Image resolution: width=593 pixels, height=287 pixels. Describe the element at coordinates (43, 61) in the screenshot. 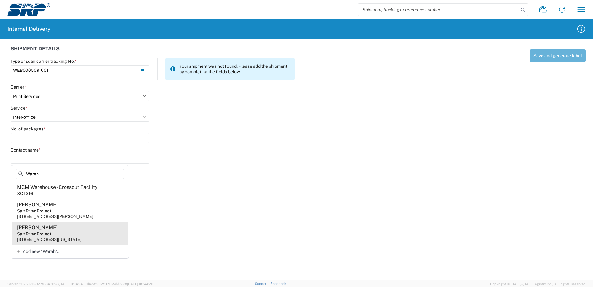

I see `label: Type or scan carrier tracking No.` at that location.